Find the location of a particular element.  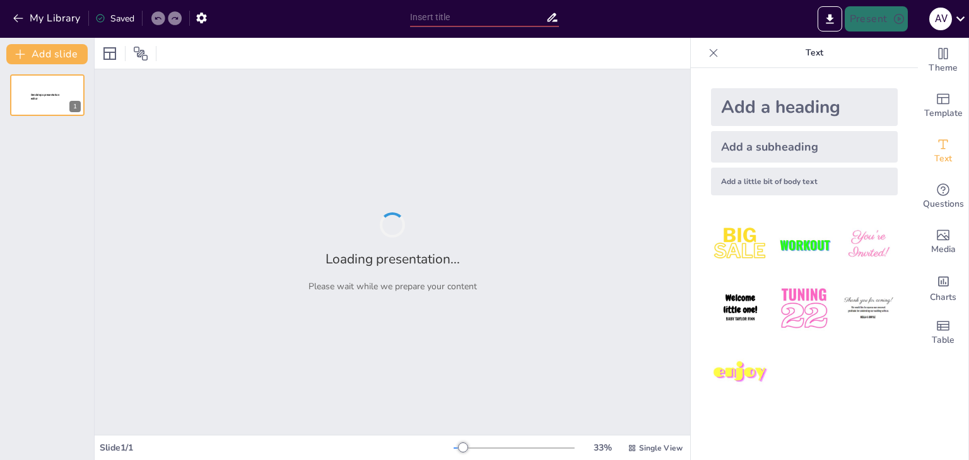

img: 6.jpeg is located at coordinates (868, 308).